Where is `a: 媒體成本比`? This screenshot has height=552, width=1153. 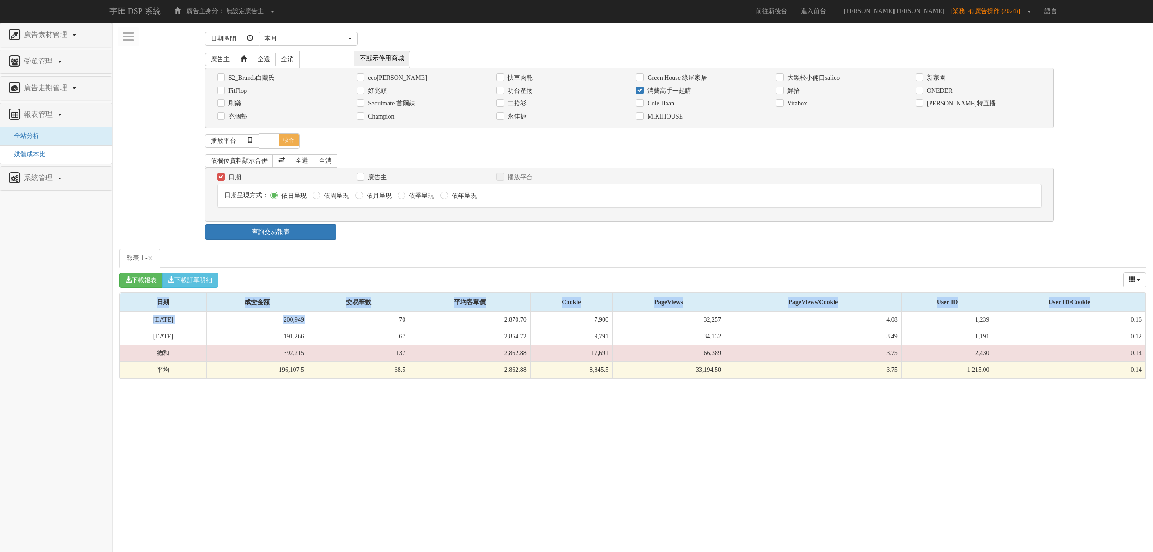
a: 媒體成本比 is located at coordinates (26, 154).